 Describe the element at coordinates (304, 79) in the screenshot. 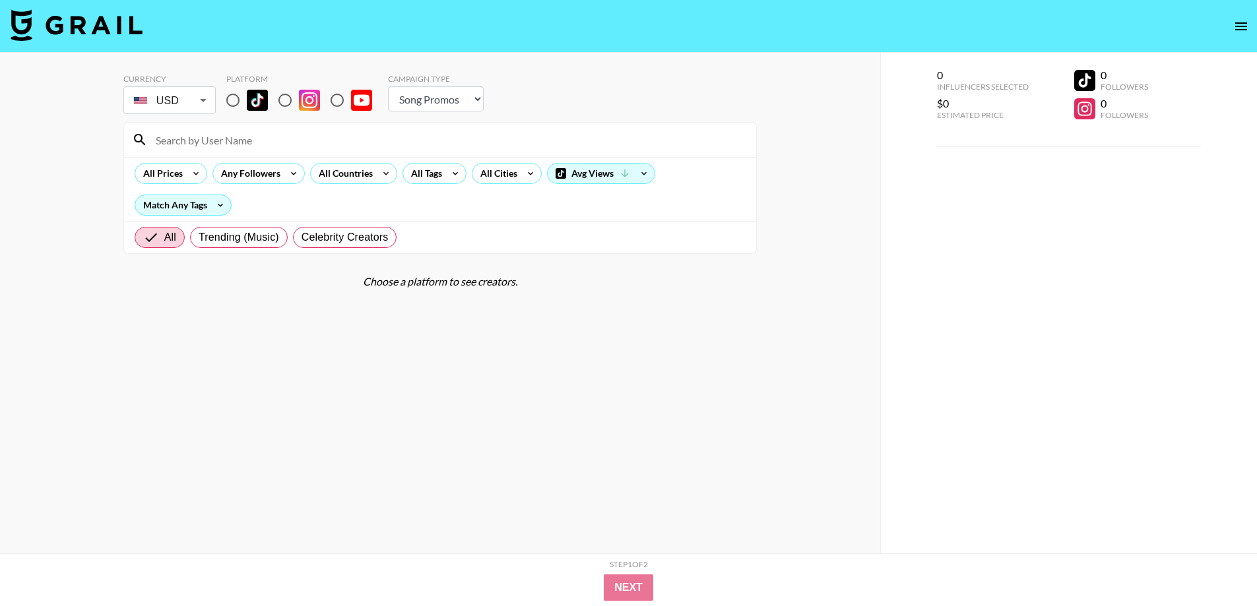

I see `div: Platform` at that location.